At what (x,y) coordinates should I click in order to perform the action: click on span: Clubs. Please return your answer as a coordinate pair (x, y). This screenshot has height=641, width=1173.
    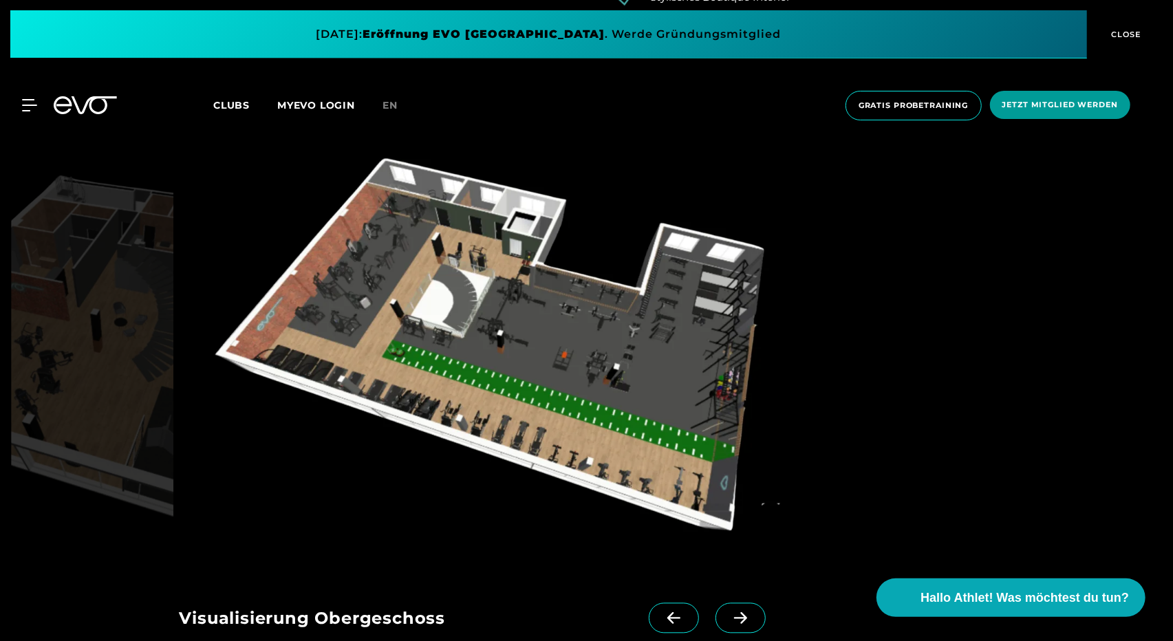
    Looking at the image, I should click on (231, 105).